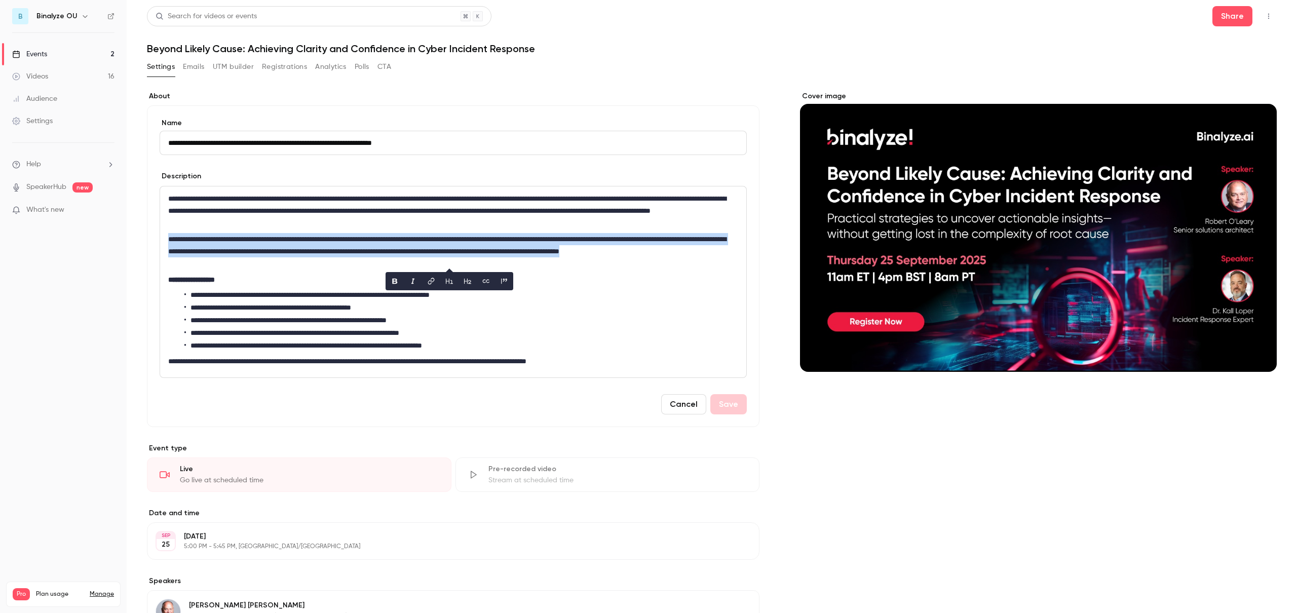  Describe the element at coordinates (57, 16) in the screenshot. I see `h6: Binalyze OU` at that location.